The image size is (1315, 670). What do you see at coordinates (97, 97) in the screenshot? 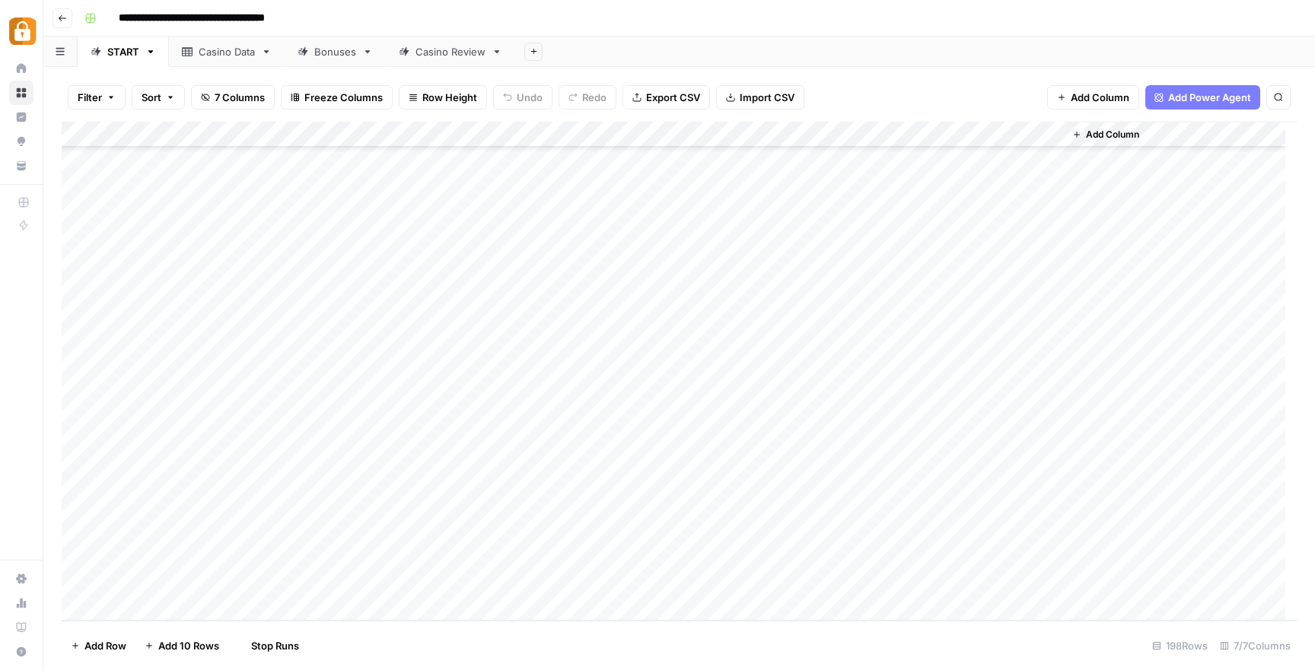
I see `button: Filter` at bounding box center [97, 97].